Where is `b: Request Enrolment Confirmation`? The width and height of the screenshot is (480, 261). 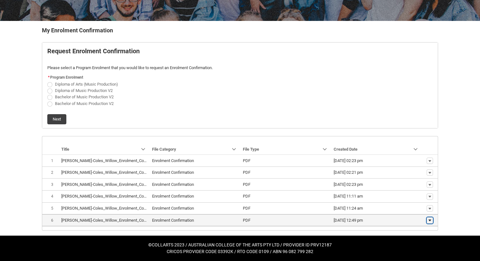
b: Request Enrolment Confirmation is located at coordinates (93, 51).